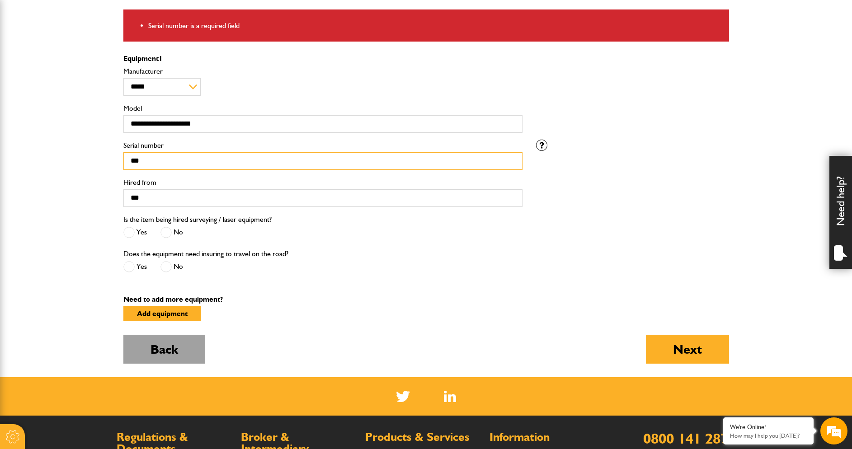  What do you see at coordinates (323, 108) in the screenshot?
I see `label: Model` at bounding box center [323, 108].